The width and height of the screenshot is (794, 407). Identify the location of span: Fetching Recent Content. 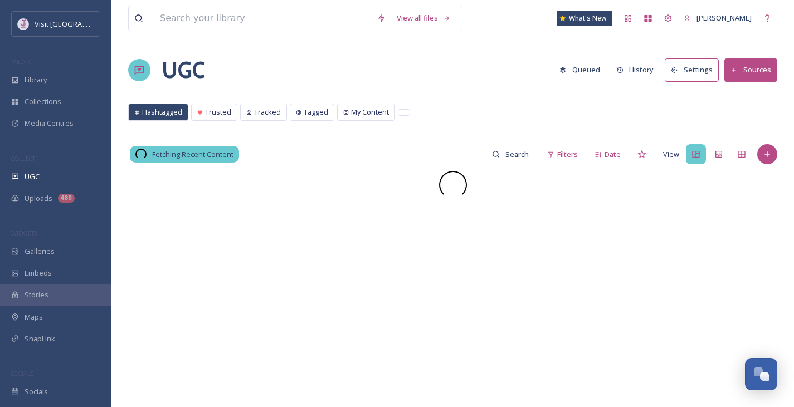
(193, 154).